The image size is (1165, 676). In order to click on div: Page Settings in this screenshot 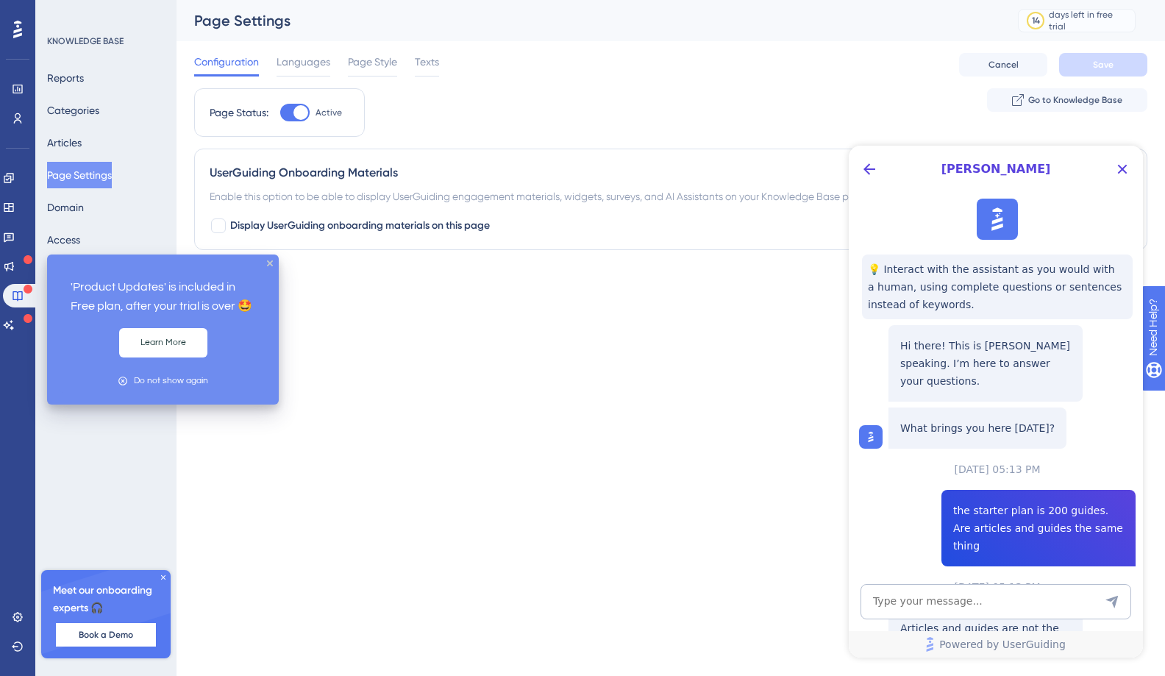, I will do `click(587, 21)`.